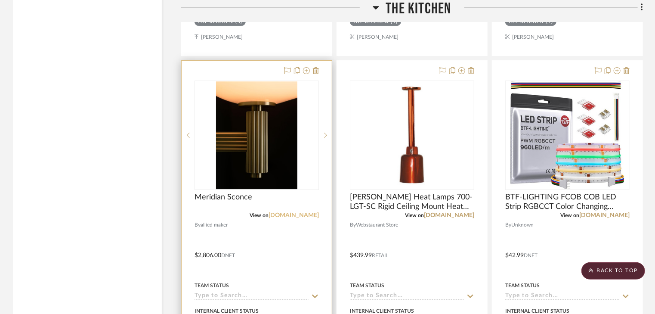  Describe the element at coordinates (377, 225) in the screenshot. I see `span: Webstaurant Store` at that location.